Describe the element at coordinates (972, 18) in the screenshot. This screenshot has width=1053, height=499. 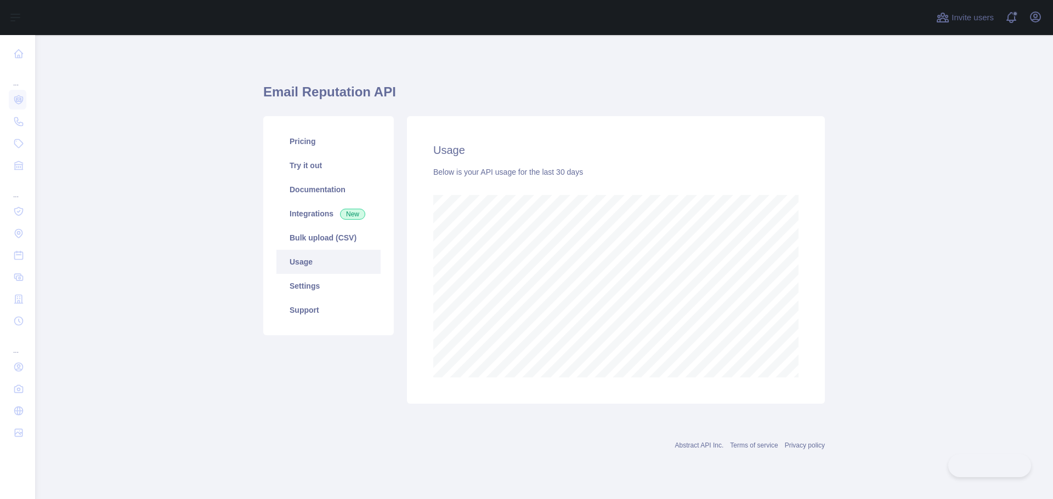
I see `span: Invite users` at that location.